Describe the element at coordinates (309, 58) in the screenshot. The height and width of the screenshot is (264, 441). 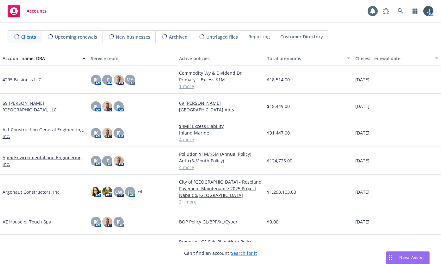
I see `button: Total premiums` at that location.